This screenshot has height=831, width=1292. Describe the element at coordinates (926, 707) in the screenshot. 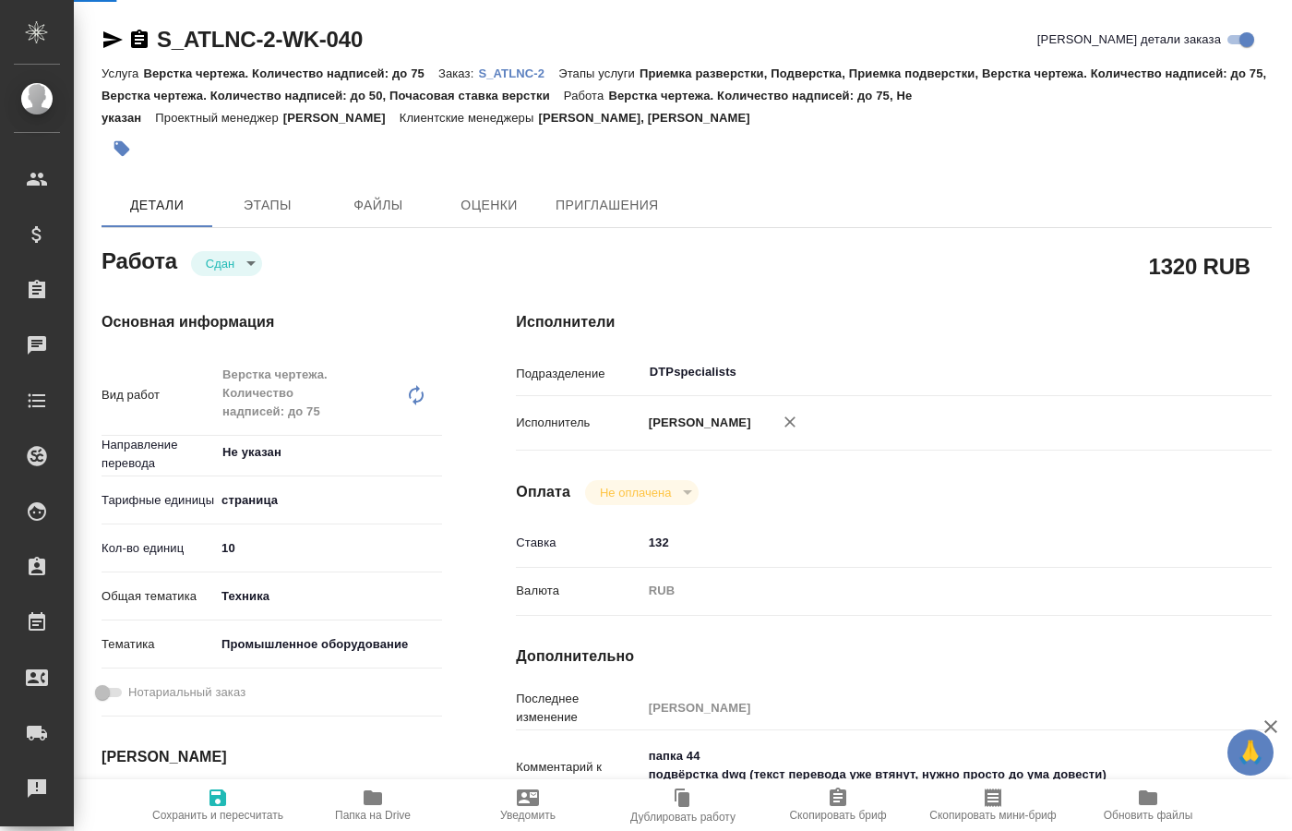

I see `input: Пустое поле` at that location.